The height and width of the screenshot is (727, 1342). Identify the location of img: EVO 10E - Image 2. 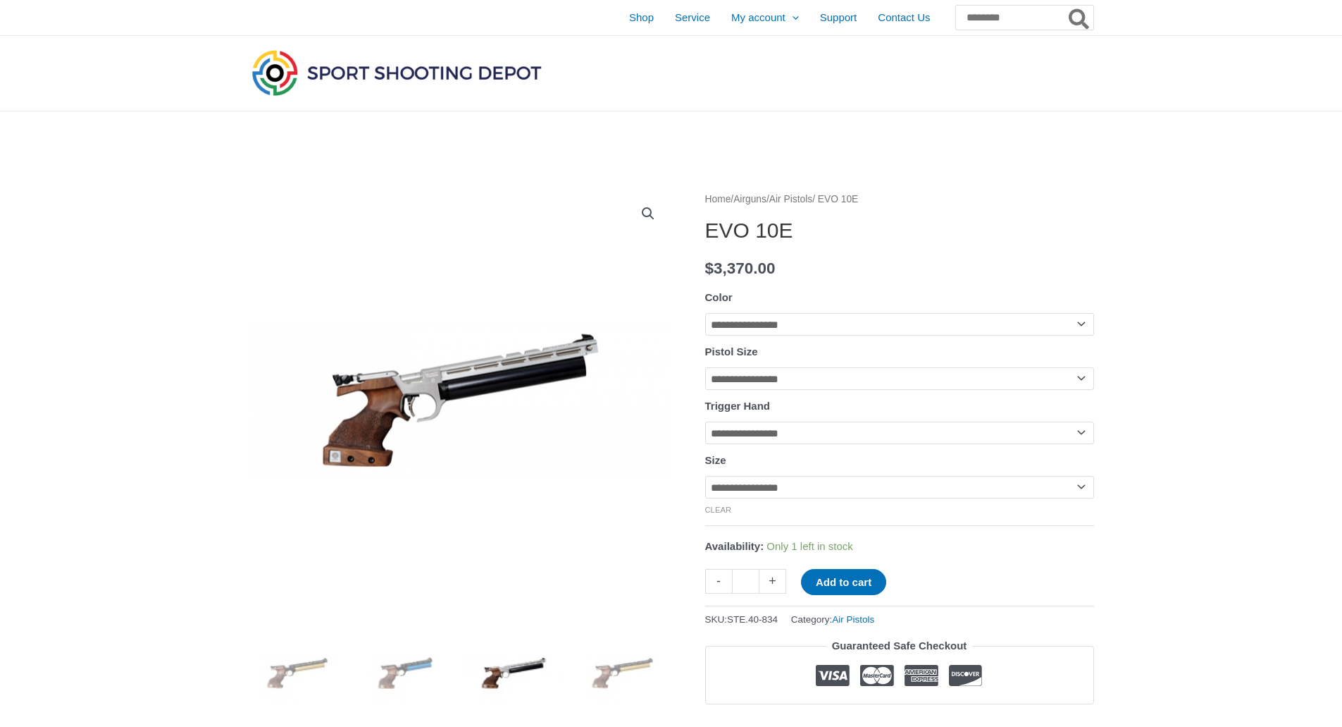
(405, 672).